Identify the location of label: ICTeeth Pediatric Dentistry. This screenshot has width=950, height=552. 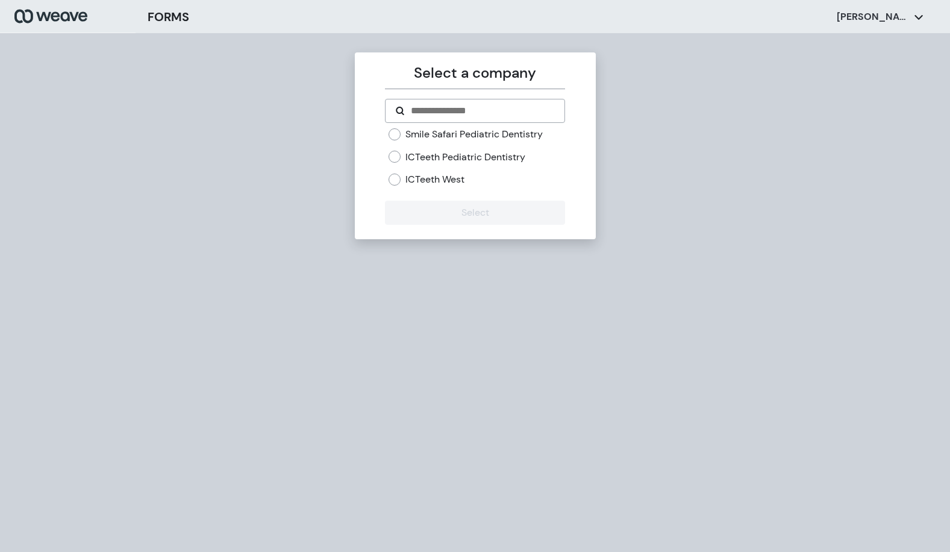
(465, 157).